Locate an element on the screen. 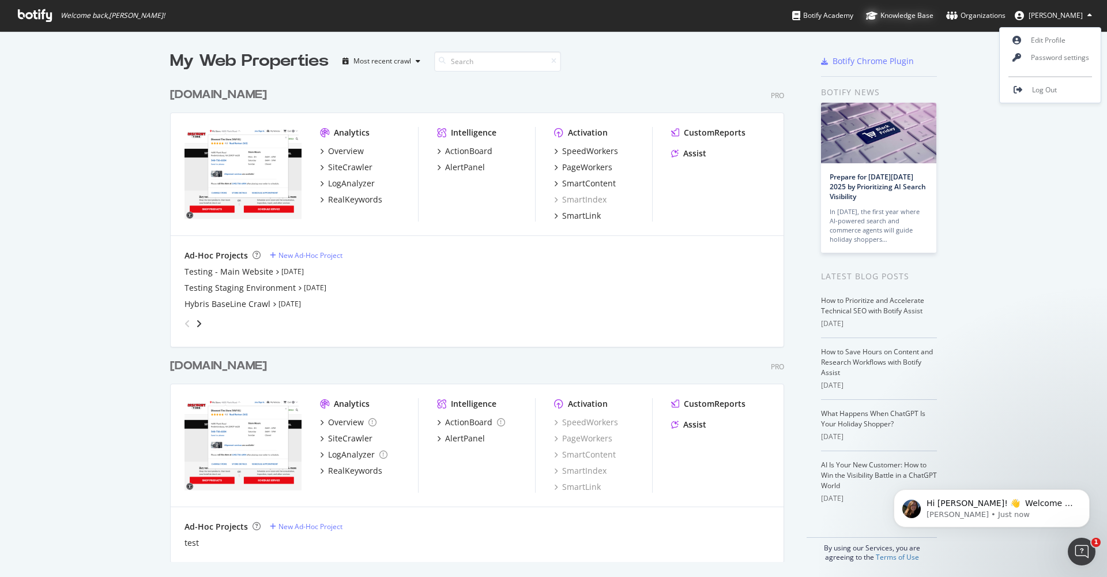 This screenshot has width=1107, height=577. div: Knowledge Base is located at coordinates (900, 16).